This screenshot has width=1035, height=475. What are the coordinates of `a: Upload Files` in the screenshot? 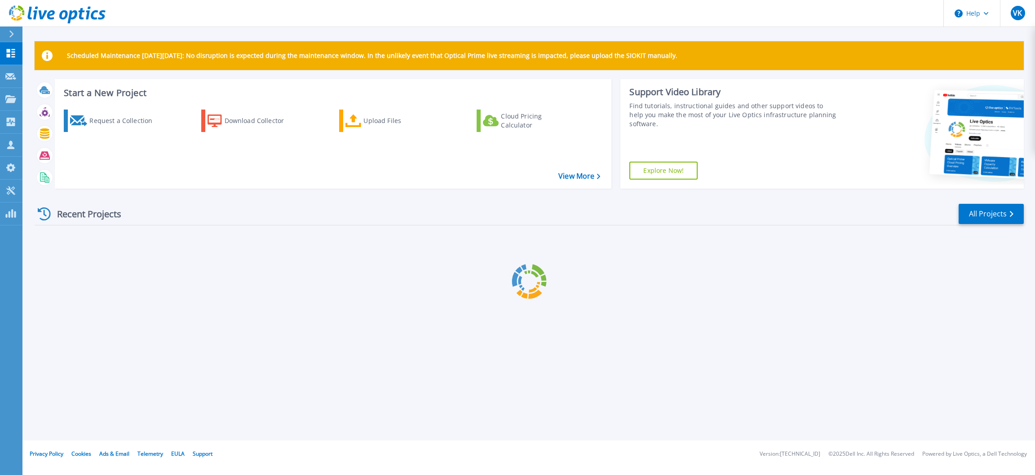 It's located at (389, 121).